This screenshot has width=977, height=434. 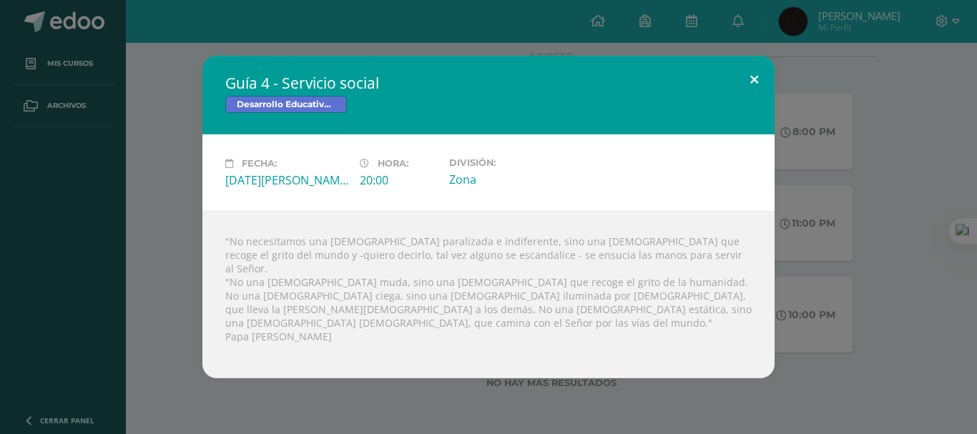 What do you see at coordinates (259, 163) in the screenshot?
I see `span: Fecha:` at bounding box center [259, 163].